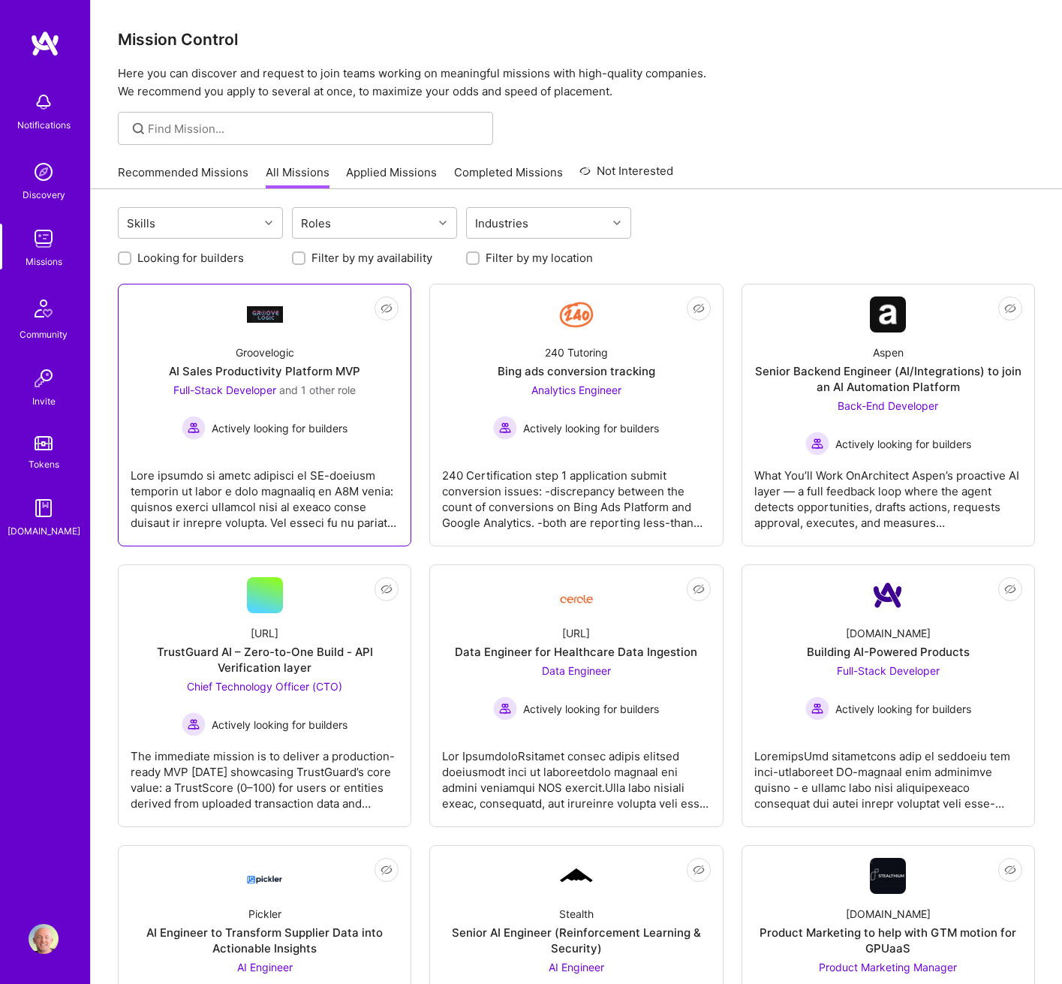 The height and width of the screenshot is (984, 1062). I want to click on input: Find Mission..., so click(314, 128).